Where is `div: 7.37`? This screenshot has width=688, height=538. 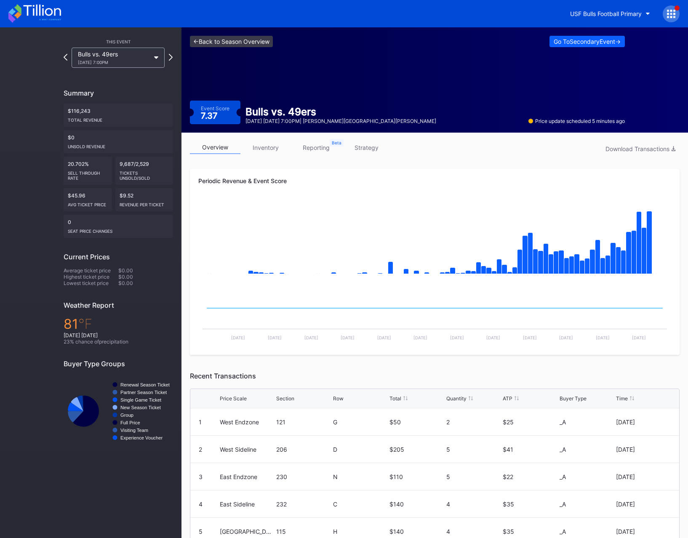 div: 7.37 is located at coordinates (210, 116).